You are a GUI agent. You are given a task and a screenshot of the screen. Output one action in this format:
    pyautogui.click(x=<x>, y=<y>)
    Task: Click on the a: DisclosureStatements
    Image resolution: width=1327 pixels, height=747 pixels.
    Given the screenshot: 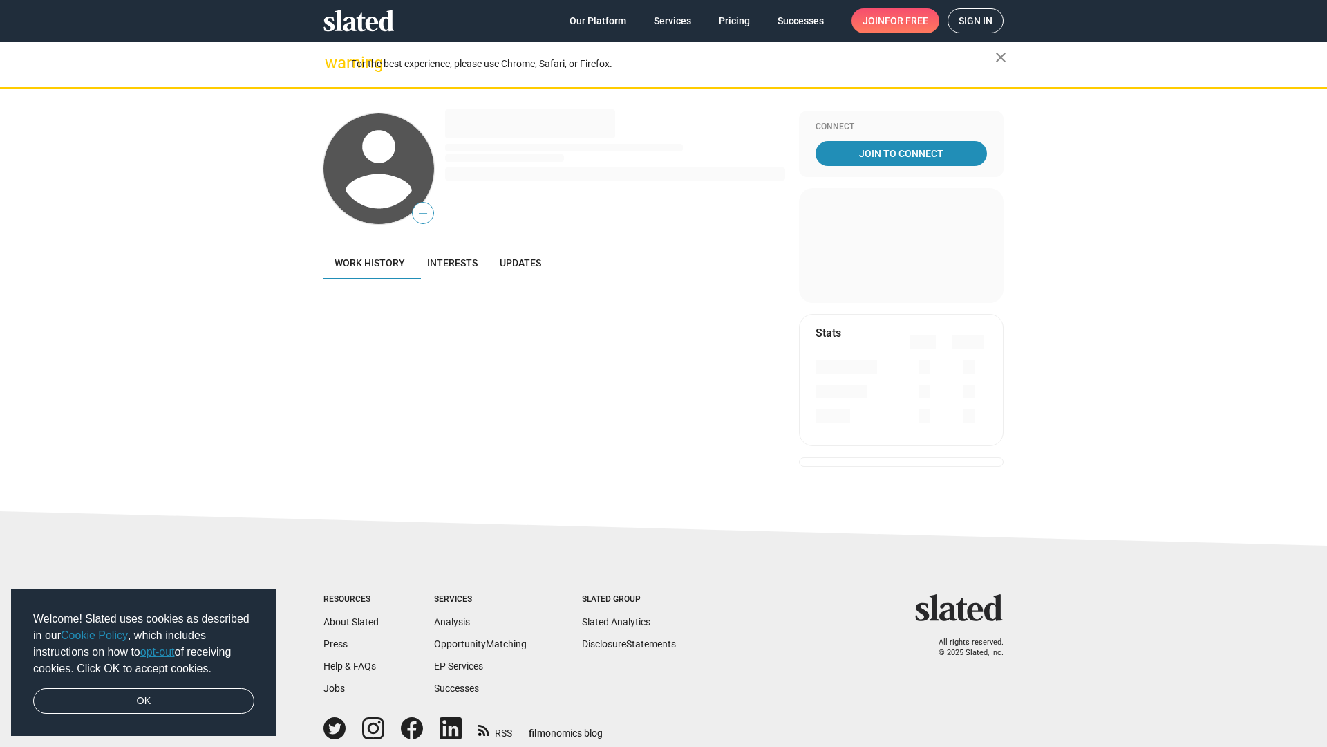 What is the action you would take?
    pyautogui.click(x=629, y=644)
    